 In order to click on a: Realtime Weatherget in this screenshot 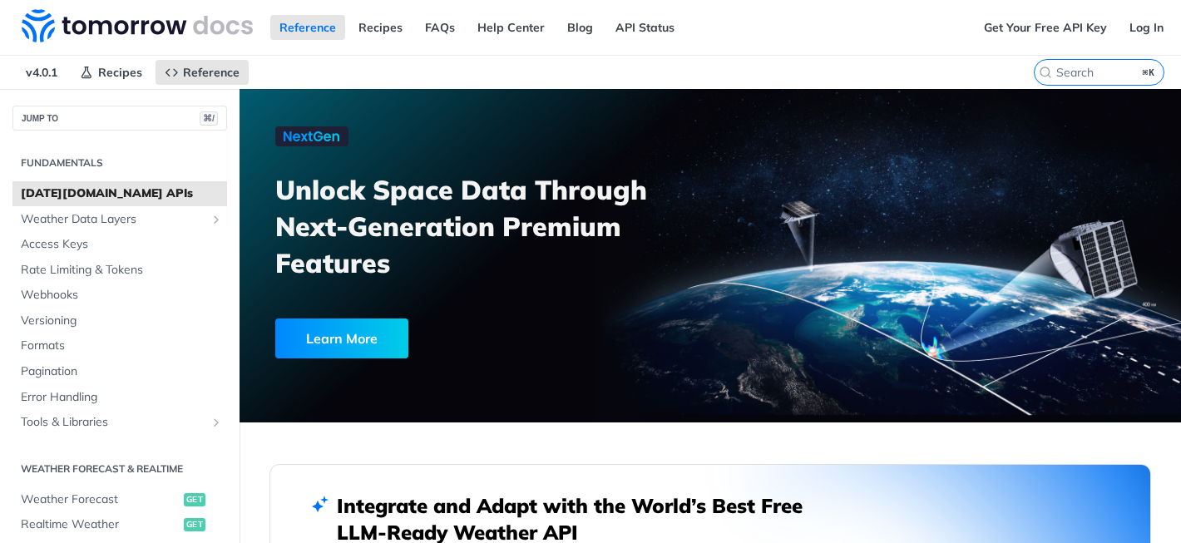, I will do `click(120, 525)`.